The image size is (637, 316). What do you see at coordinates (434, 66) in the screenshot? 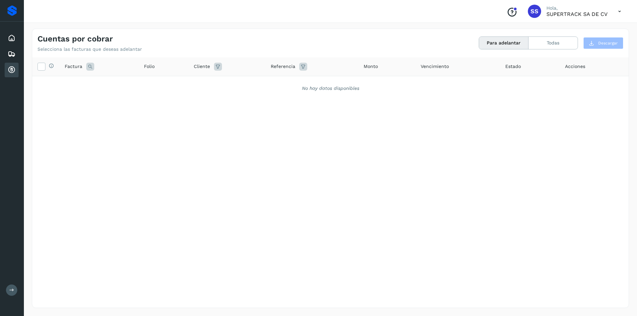
I see `span: Vencimiento` at bounding box center [434, 66].